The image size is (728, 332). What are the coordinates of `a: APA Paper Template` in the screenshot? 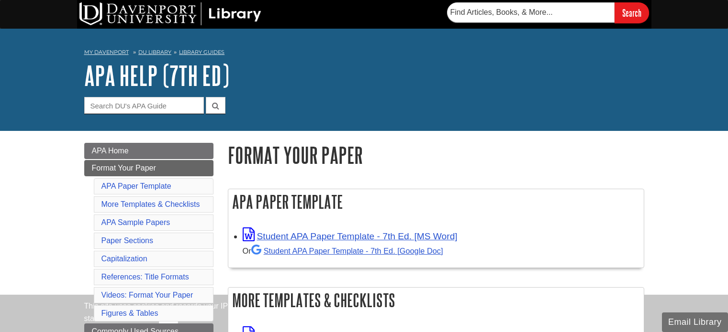 It's located at (136, 186).